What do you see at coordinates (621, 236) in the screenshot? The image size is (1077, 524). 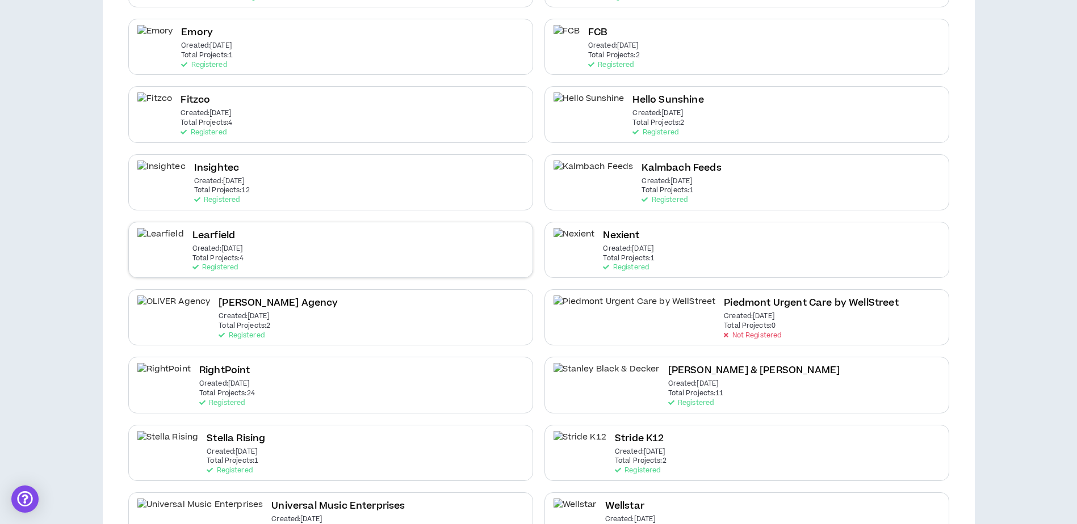 I see `h2: Nexient` at bounding box center [621, 236].